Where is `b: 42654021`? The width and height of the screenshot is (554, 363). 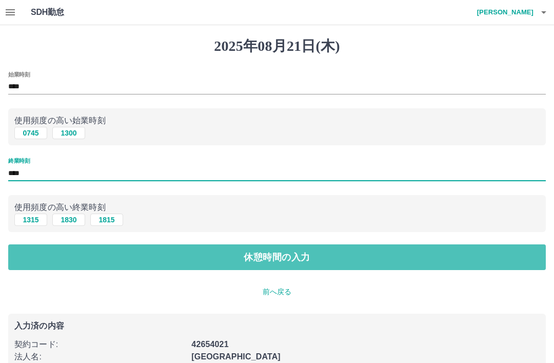
b: 42654021 is located at coordinates (210, 344).